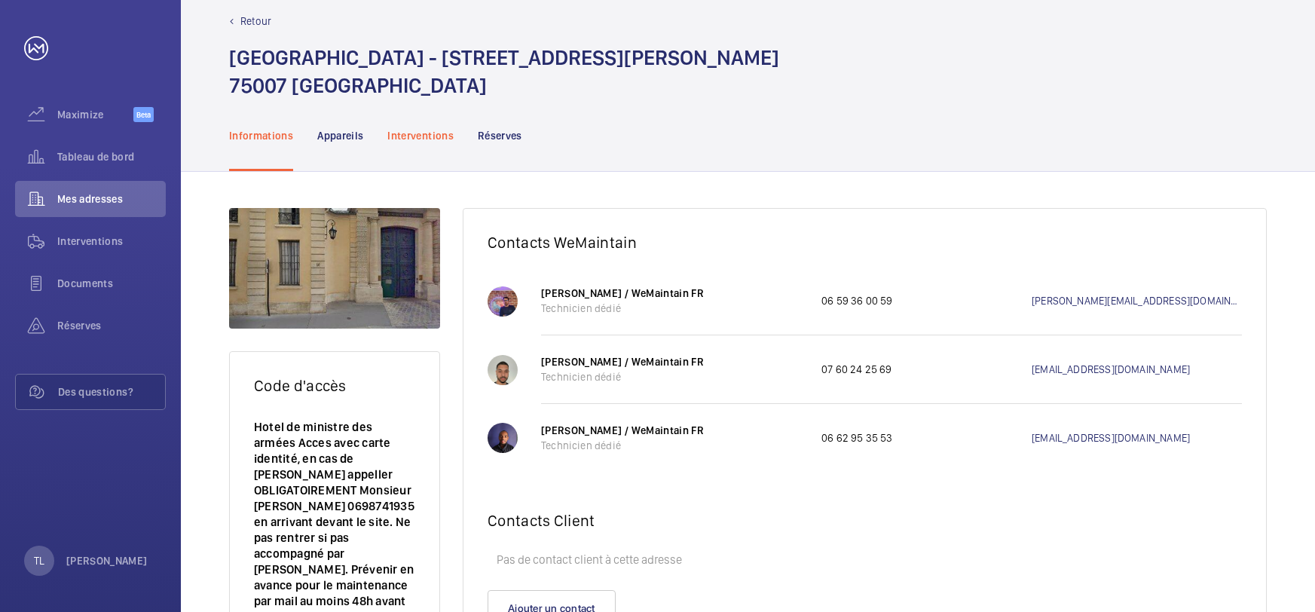 Image resolution: width=1315 pixels, height=612 pixels. Describe the element at coordinates (143, 115) in the screenshot. I see `span: Beta` at that location.